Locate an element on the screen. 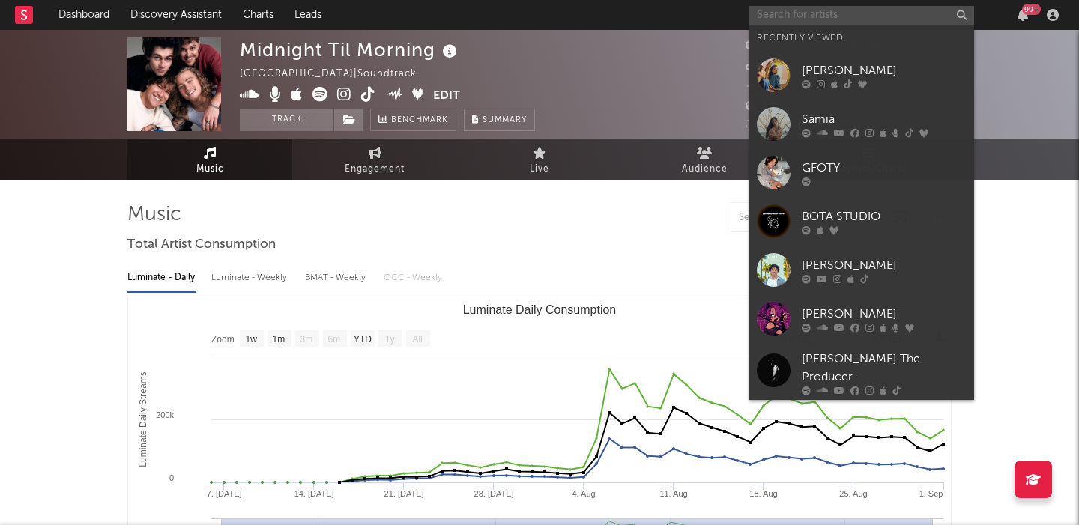 The height and width of the screenshot is (525, 1079). button: Summary is located at coordinates (499, 120).